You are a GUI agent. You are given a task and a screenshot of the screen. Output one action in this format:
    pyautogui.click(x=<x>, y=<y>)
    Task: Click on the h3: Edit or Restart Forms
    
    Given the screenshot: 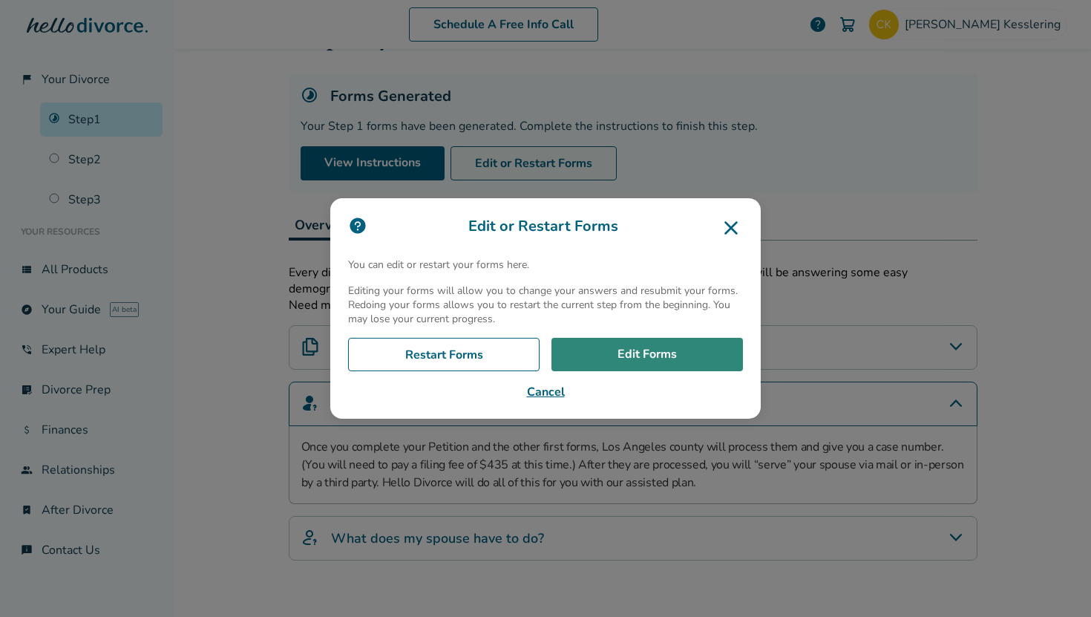 What is the action you would take?
    pyautogui.click(x=546, y=228)
    